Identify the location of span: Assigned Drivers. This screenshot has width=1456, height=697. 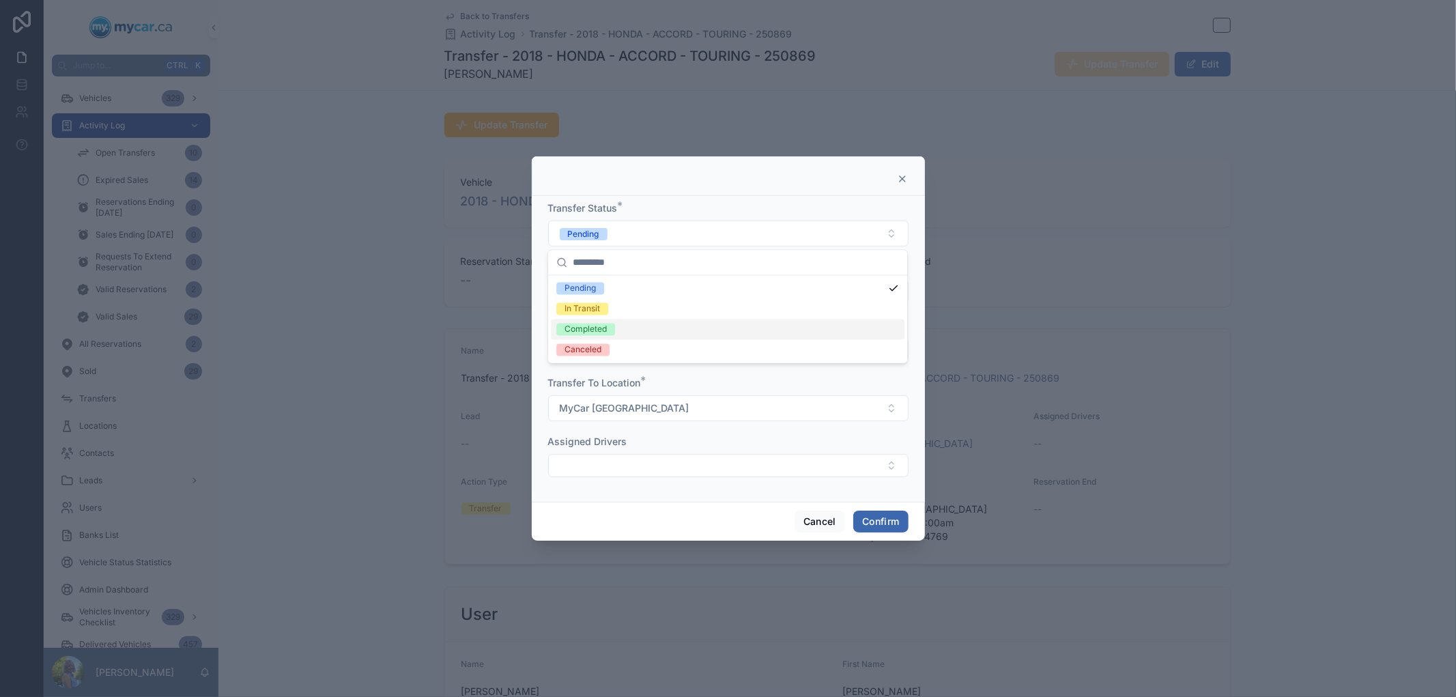
(588, 441).